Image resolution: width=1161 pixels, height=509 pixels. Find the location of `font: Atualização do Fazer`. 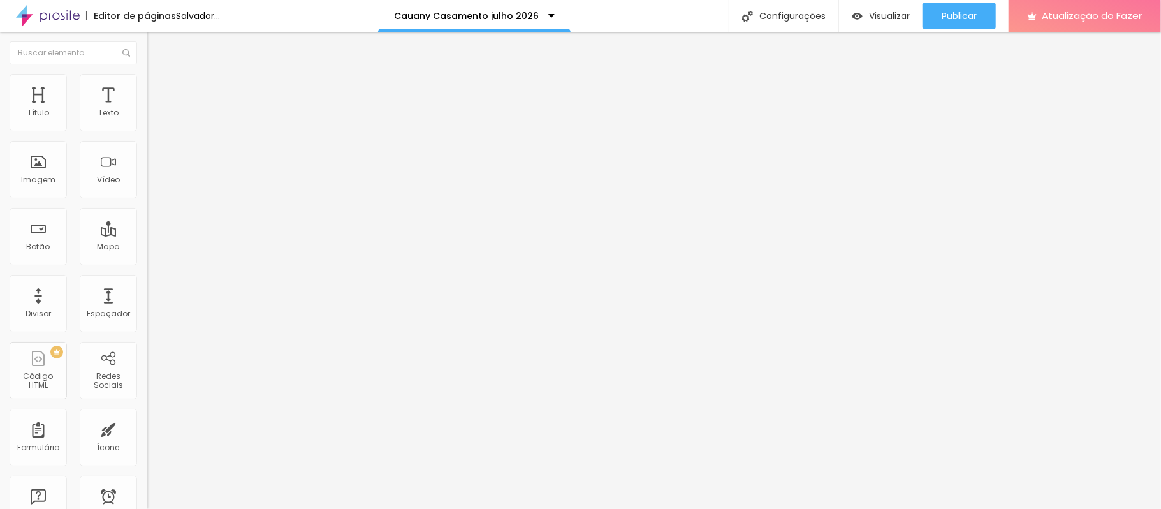

font: Atualização do Fazer is located at coordinates (1092, 15).